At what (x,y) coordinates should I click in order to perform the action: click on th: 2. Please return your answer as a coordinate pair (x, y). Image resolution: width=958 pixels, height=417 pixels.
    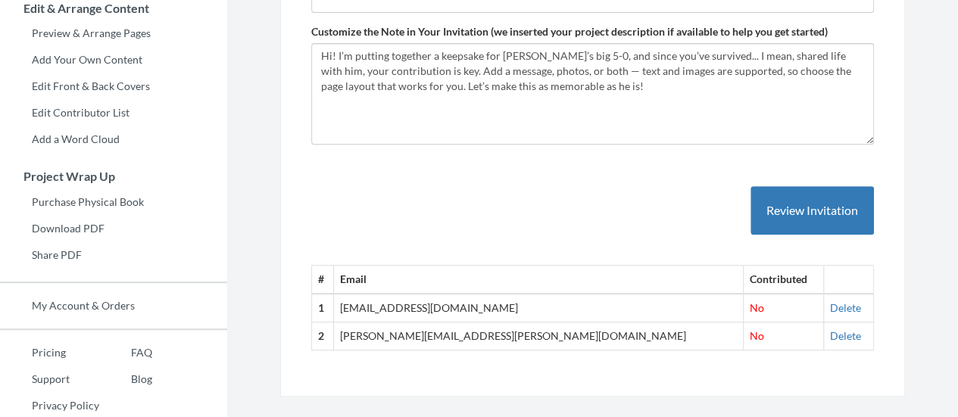
    Looking at the image, I should click on (323, 336).